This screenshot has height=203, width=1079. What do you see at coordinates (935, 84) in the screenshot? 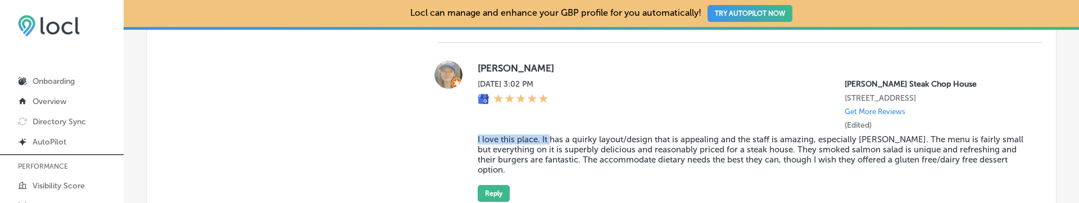
I see `p: Max Dale's Steak Chop House` at bounding box center [935, 84].